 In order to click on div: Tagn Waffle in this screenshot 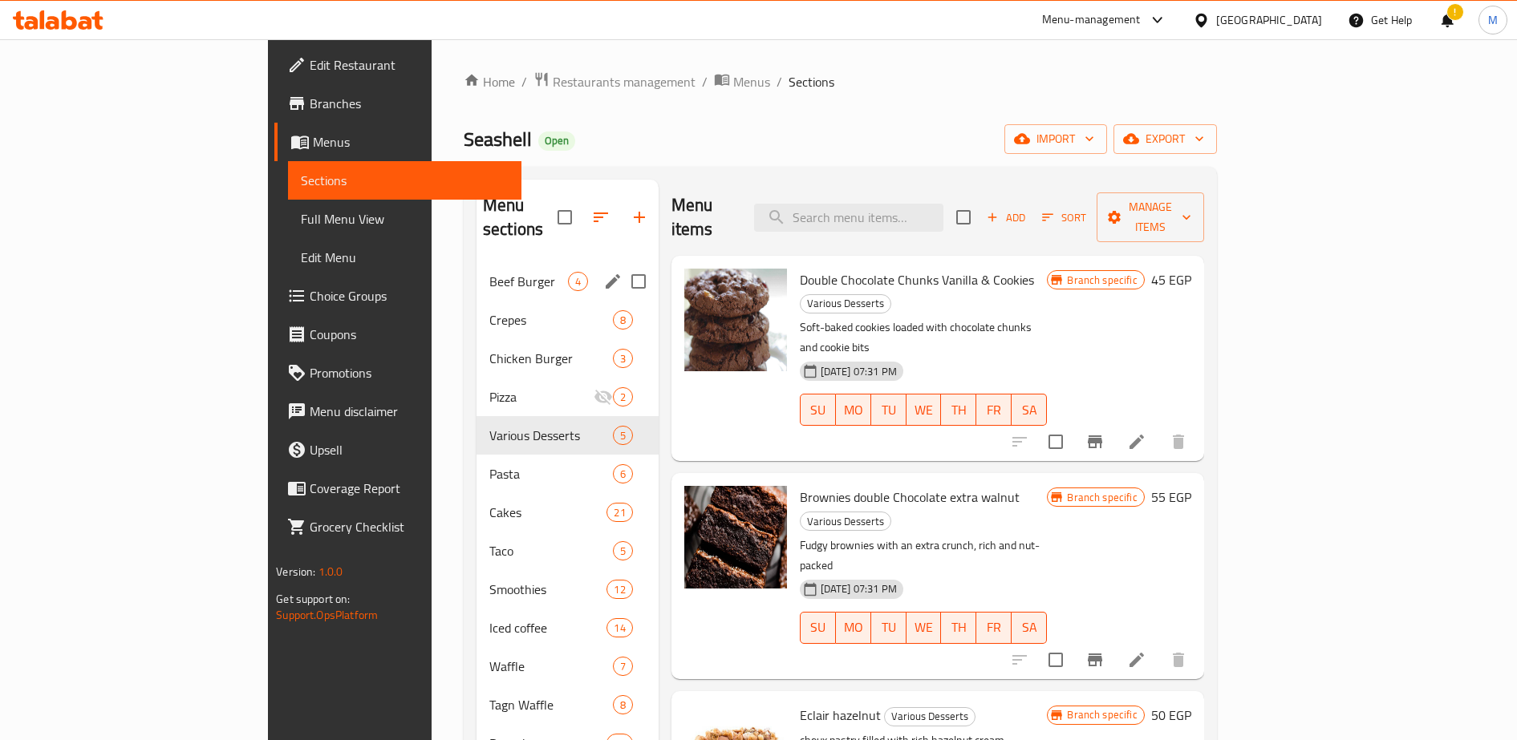, I will do `click(551, 705)`.